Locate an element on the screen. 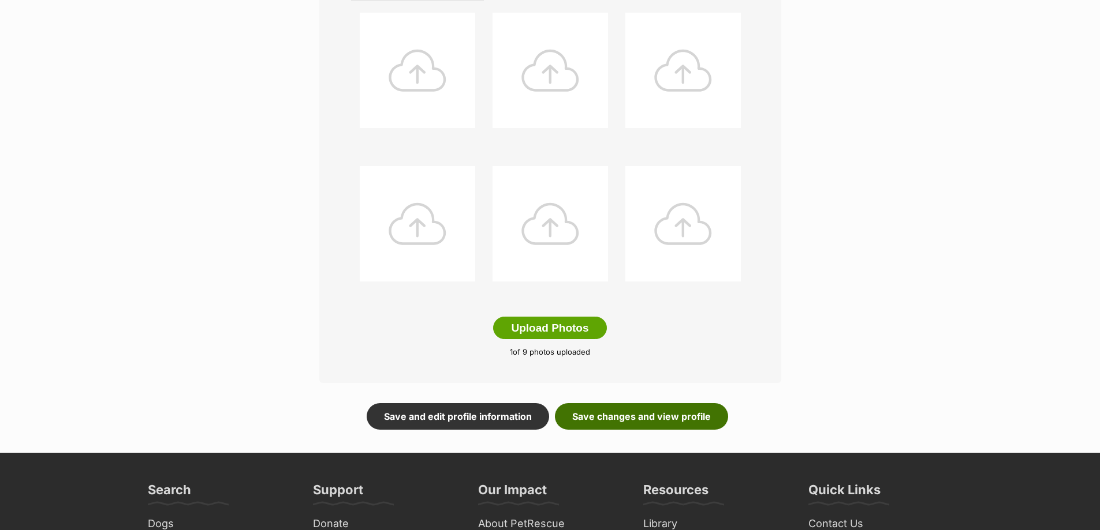  h3: Quick Links is located at coordinates (844, 493).